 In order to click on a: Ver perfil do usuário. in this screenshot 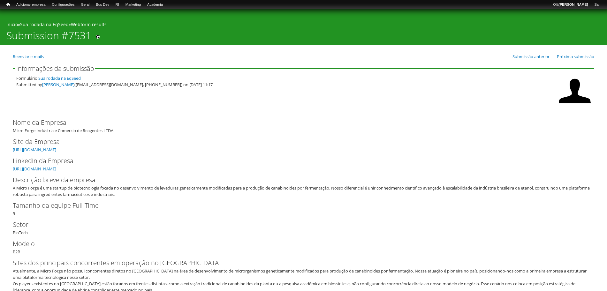, I will do `click(574, 105)`.